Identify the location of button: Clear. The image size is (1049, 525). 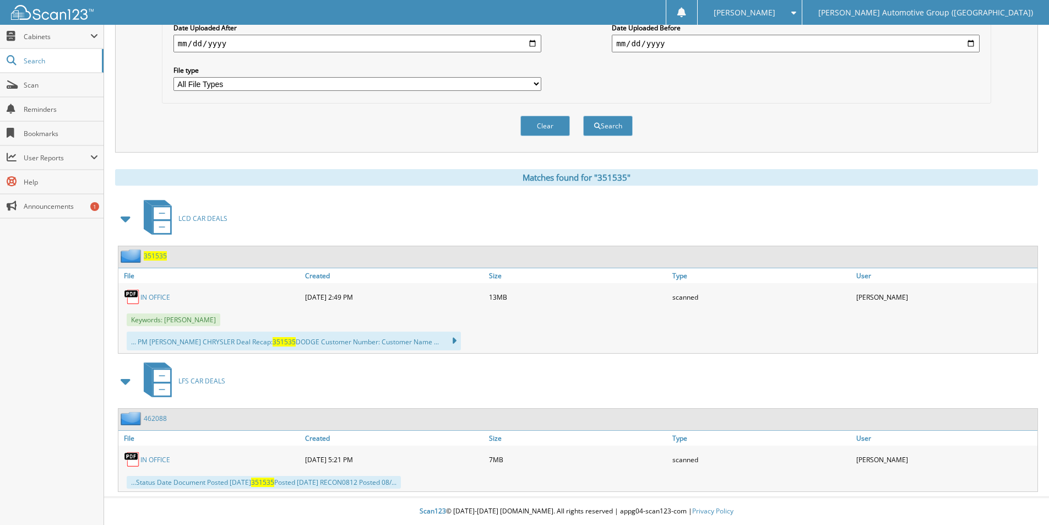
(545, 126).